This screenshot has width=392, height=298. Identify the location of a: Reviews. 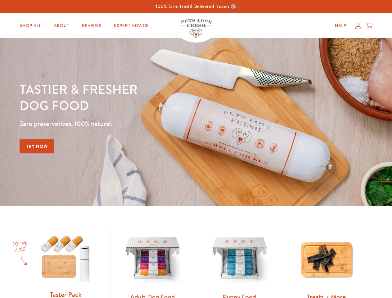
(91, 26).